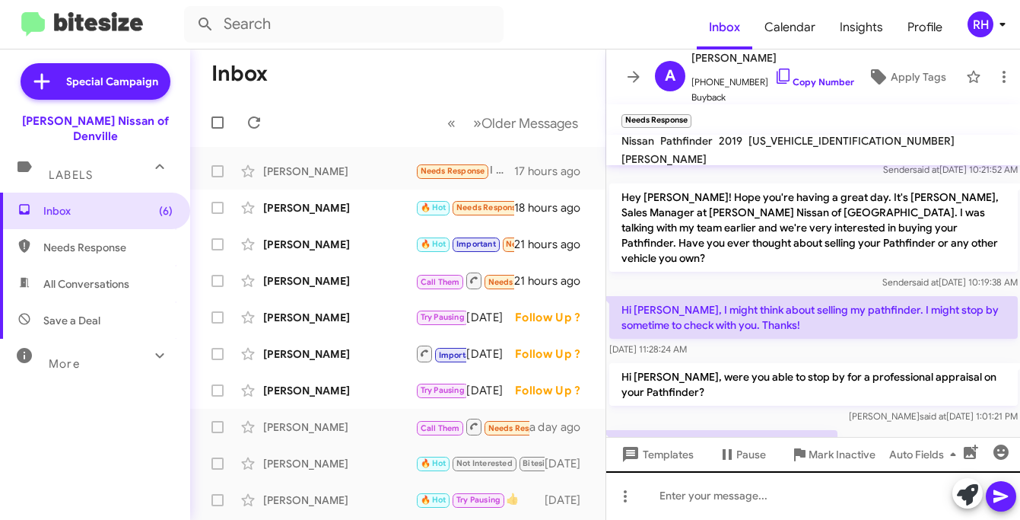 This screenshot has width=1020, height=520. Describe the element at coordinates (861, 27) in the screenshot. I see `a: Insights` at that location.